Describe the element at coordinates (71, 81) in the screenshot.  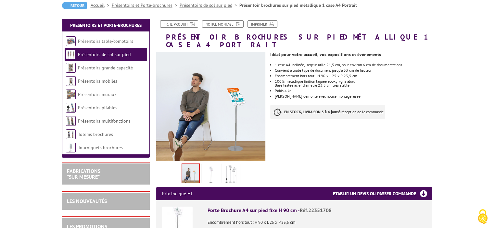
I see `img: Présentoirs mobiles` at that location.